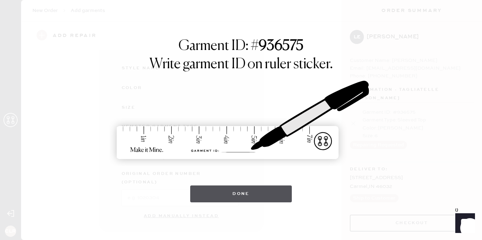 This screenshot has height=240, width=482. Describe the element at coordinates (241, 47) in the screenshot. I see `h1: Garment ID: #` at that location.